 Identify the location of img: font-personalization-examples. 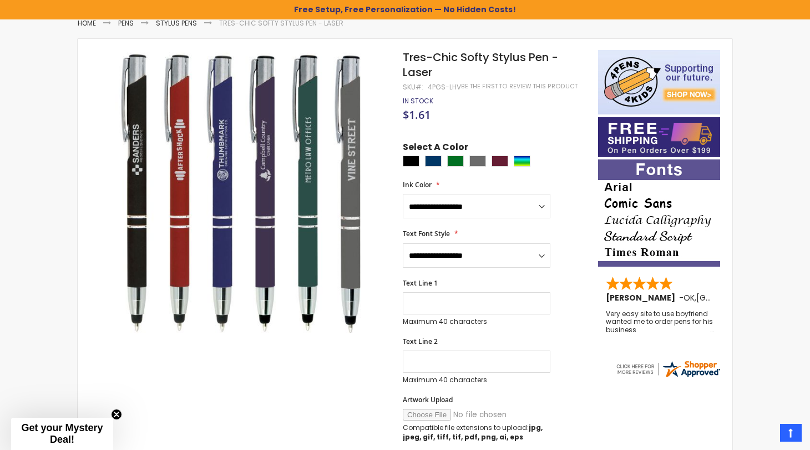
(659, 213).